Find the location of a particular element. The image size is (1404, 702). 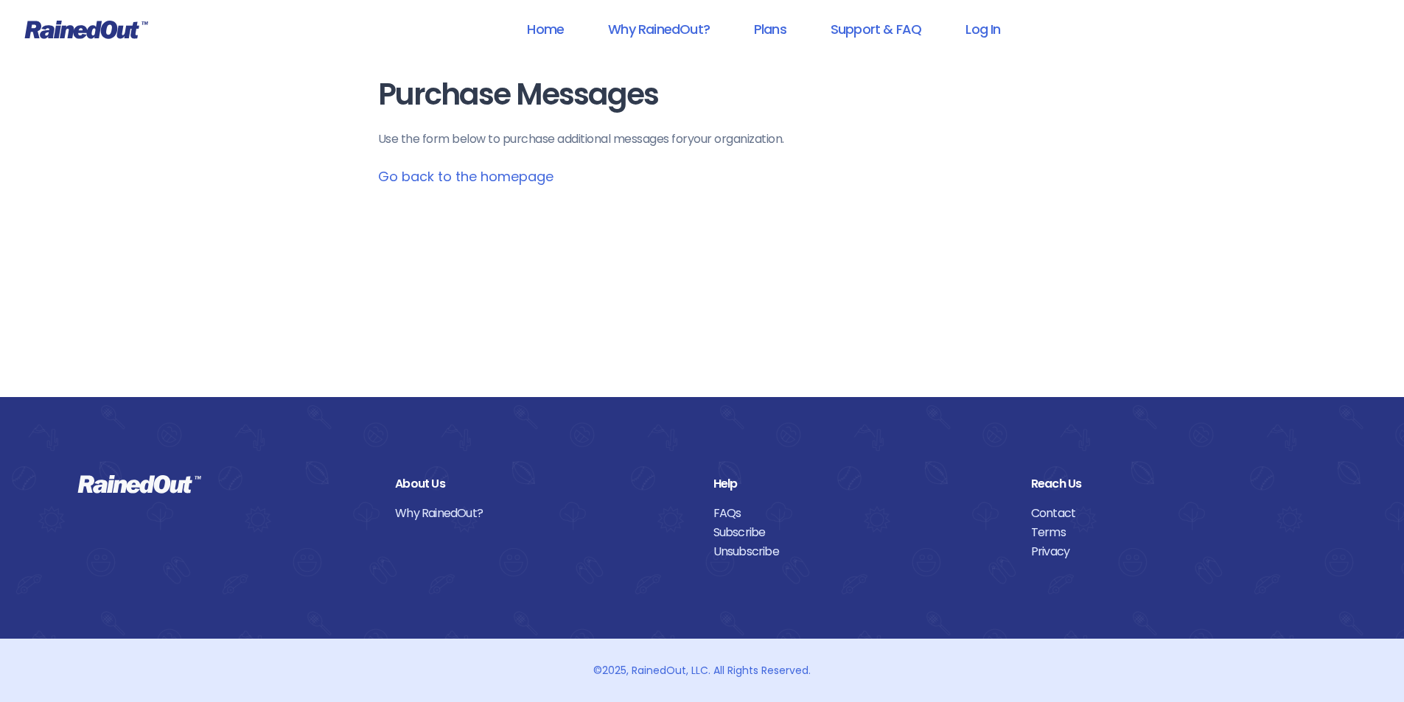

a: Privacy is located at coordinates (1179, 552).